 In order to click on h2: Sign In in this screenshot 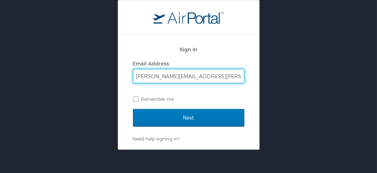, I will do `click(189, 49)`.